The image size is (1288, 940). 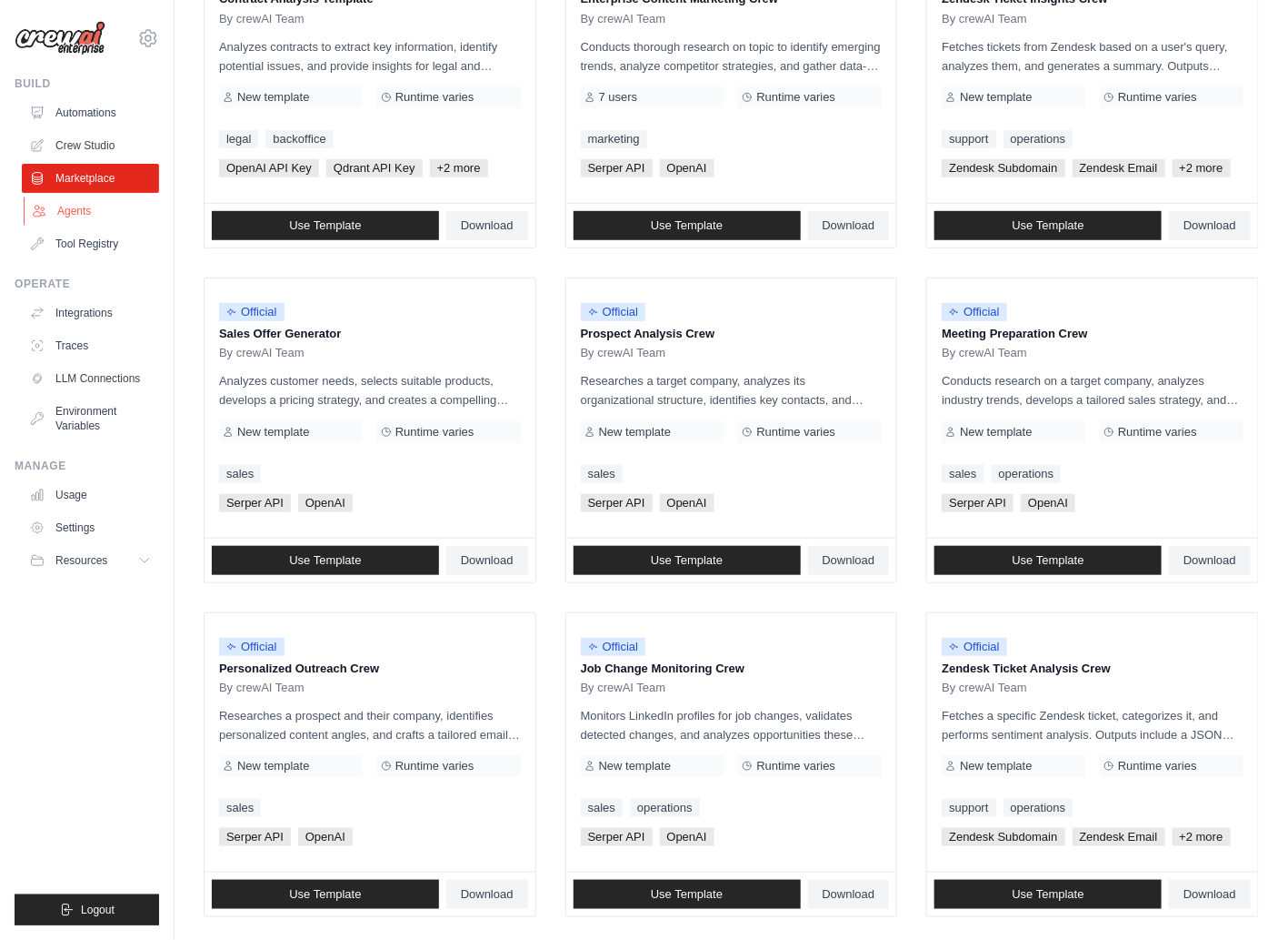 What do you see at coordinates (1093, 56) in the screenshot?
I see `p: Fetches tickets from Zendesk based on a user's query, analyzes them, and generates a summary. Out...` at bounding box center [1093, 56].